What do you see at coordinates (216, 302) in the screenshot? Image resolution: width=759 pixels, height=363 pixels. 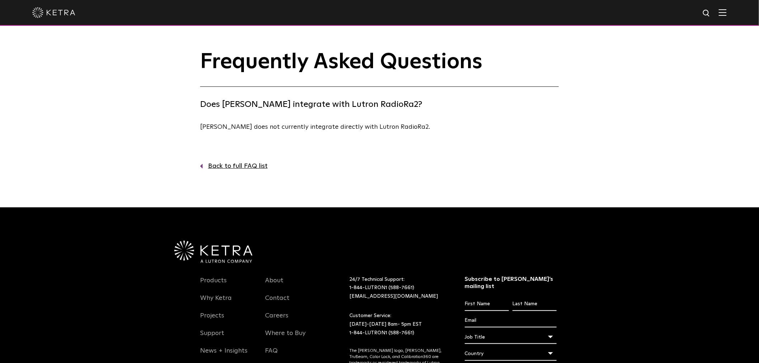 I see `a: Why Ketra` at bounding box center [216, 302].